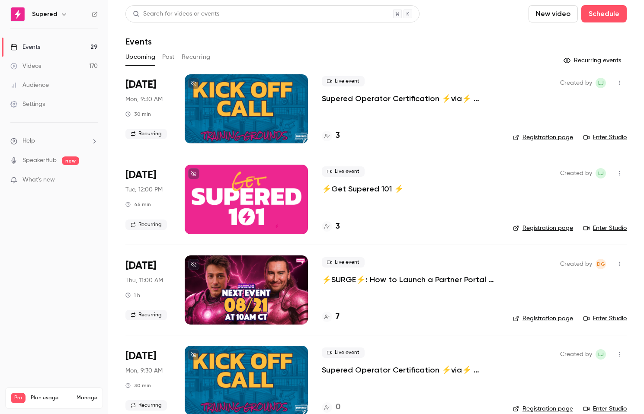  What do you see at coordinates (601, 264) in the screenshot?
I see `span: D'Ana Guiloff` at bounding box center [601, 264].